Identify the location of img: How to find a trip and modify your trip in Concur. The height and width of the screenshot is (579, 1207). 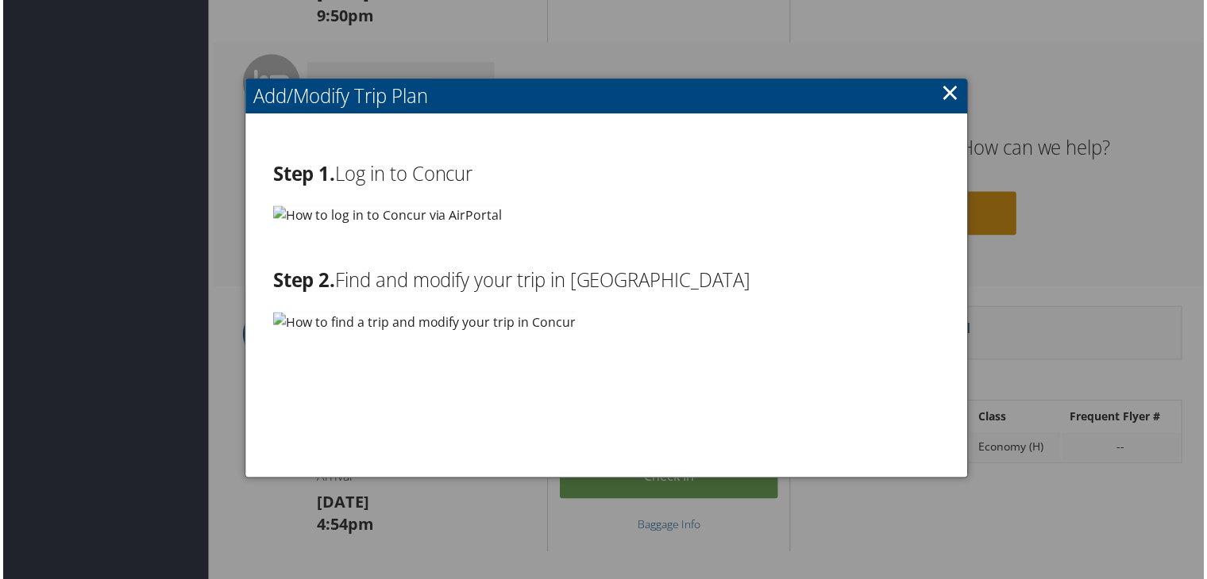
(423, 323).